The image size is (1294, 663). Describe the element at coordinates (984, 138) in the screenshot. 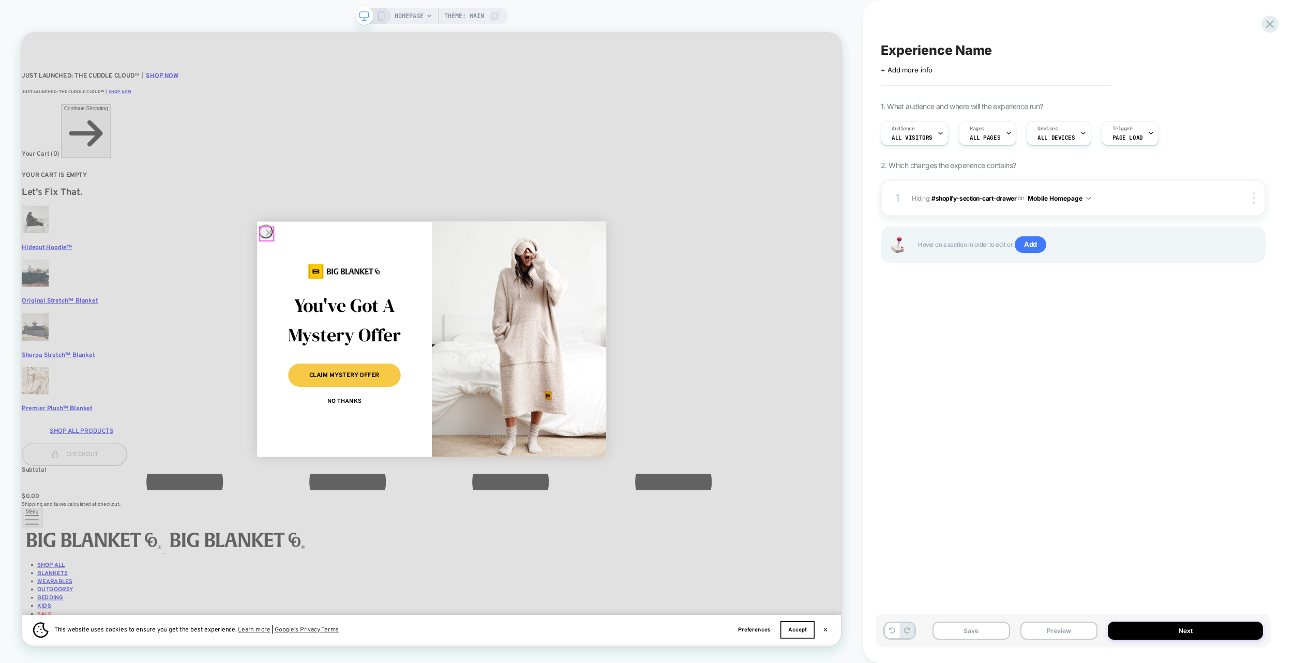

I see `span: ALL PAGES` at that location.